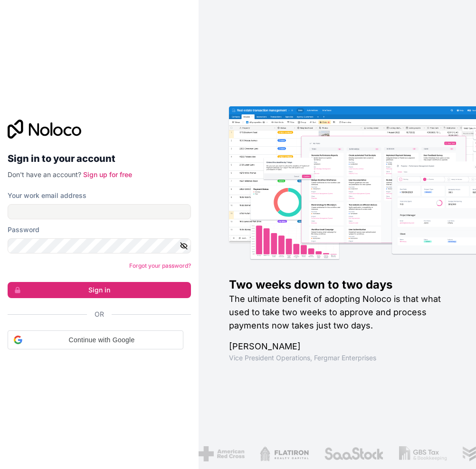  I want to click on div: Continue with Google, so click(95, 340).